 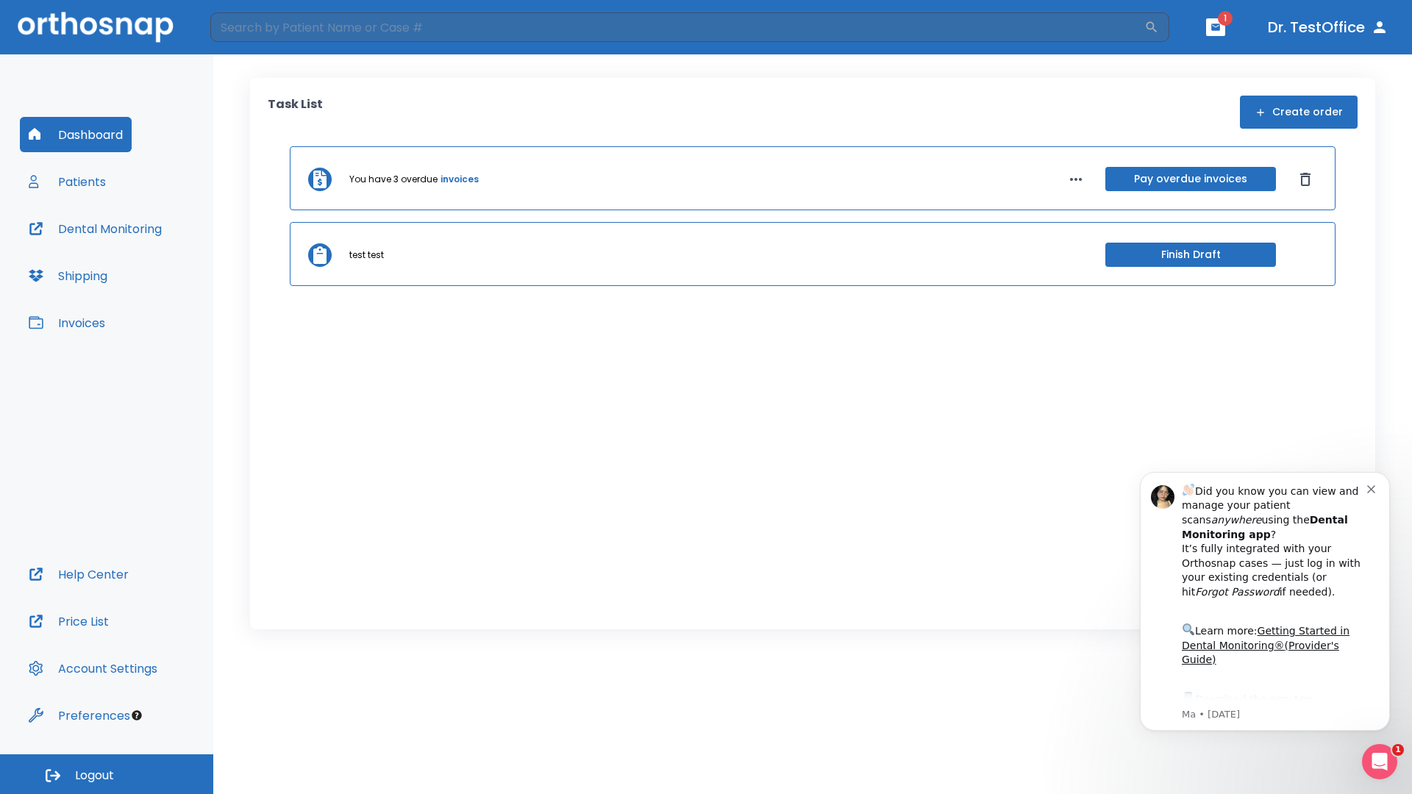 I want to click on p: Task List, so click(x=295, y=112).